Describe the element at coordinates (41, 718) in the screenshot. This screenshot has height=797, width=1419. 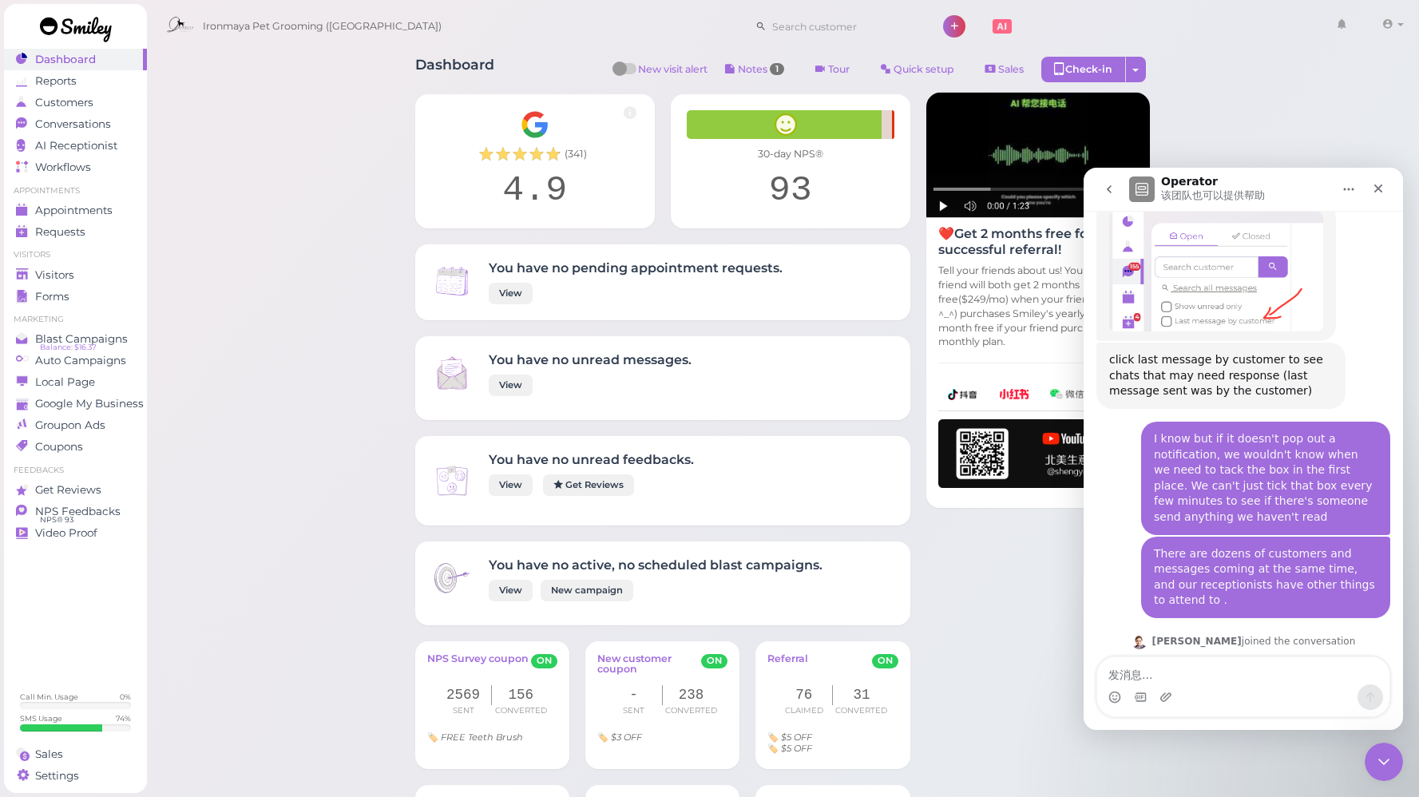
I see `div: SMS Usage` at that location.